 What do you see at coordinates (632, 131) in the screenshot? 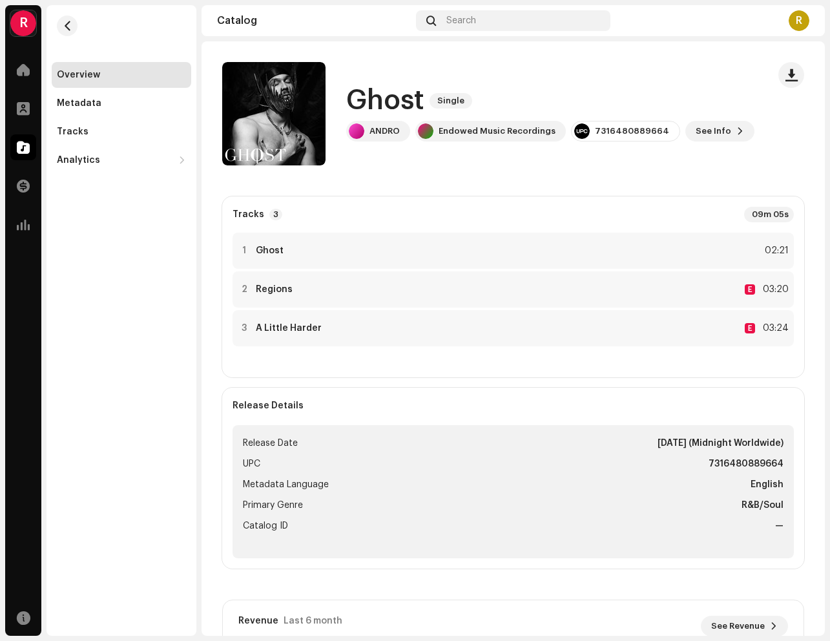
I see `div: 7316480889664` at bounding box center [632, 131].